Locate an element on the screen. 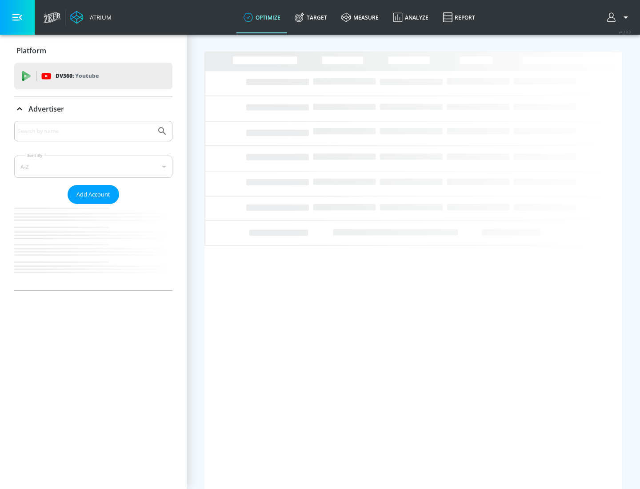 The width and height of the screenshot is (640, 489). div: DV360: Youtube is located at coordinates (93, 76).